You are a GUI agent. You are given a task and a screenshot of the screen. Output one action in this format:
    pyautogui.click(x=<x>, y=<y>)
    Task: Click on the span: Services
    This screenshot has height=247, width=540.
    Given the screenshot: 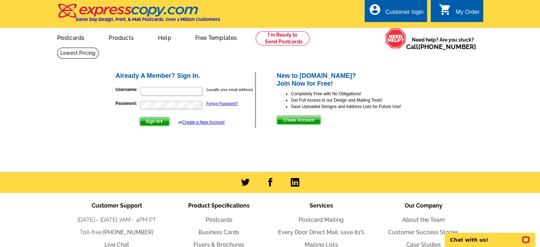 What is the action you would take?
    pyautogui.click(x=321, y=205)
    